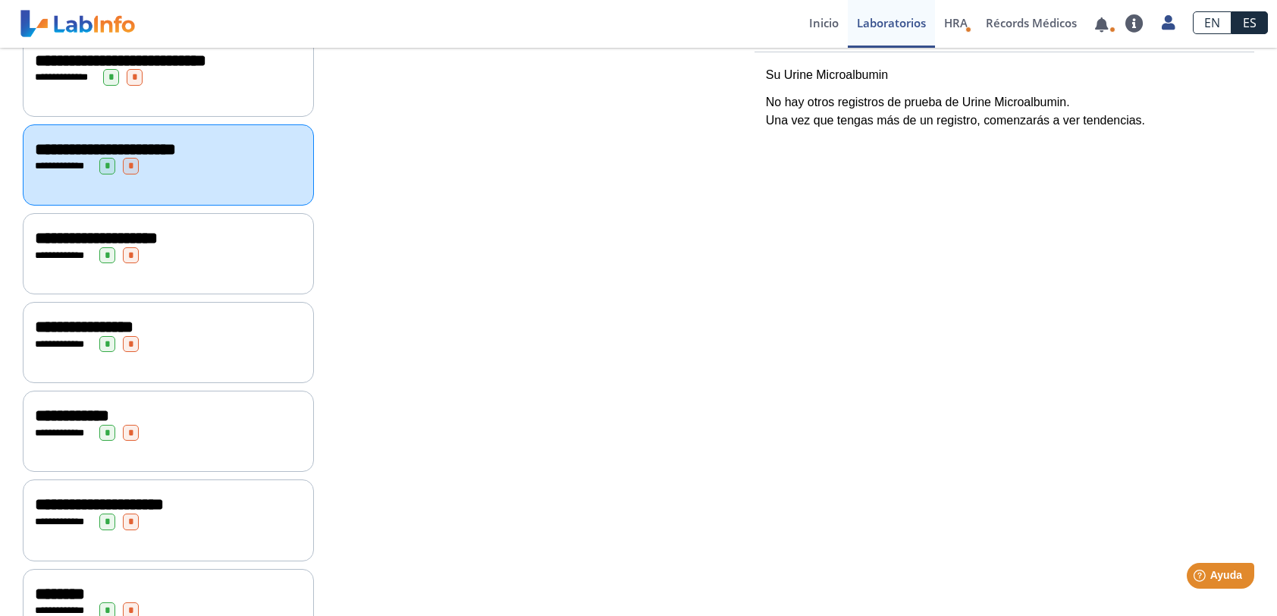 This screenshot has width=1277, height=616. Describe the element at coordinates (1212, 23) in the screenshot. I see `a: EN` at that location.